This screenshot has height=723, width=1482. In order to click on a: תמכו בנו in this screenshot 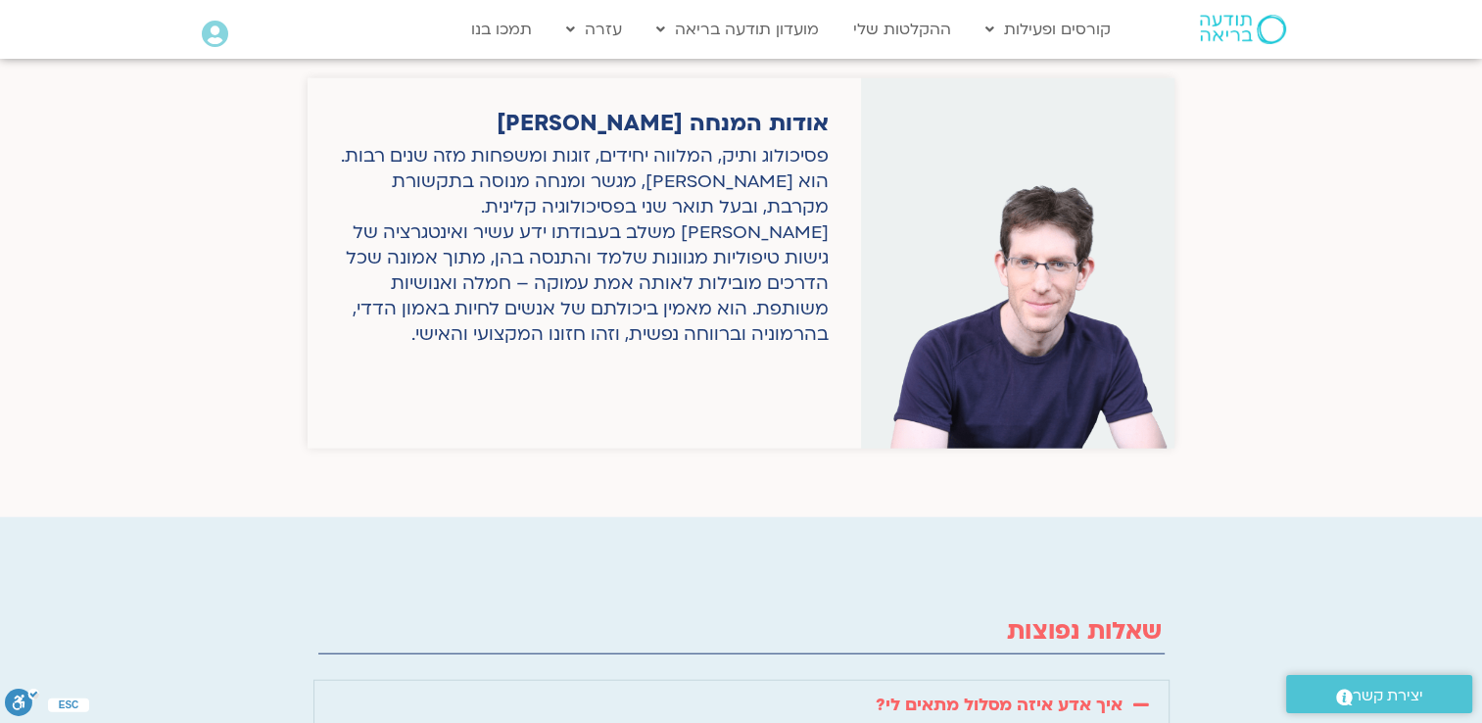, I will do `click(502, 29)`.